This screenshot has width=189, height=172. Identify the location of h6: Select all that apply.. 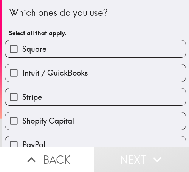
(95, 33).